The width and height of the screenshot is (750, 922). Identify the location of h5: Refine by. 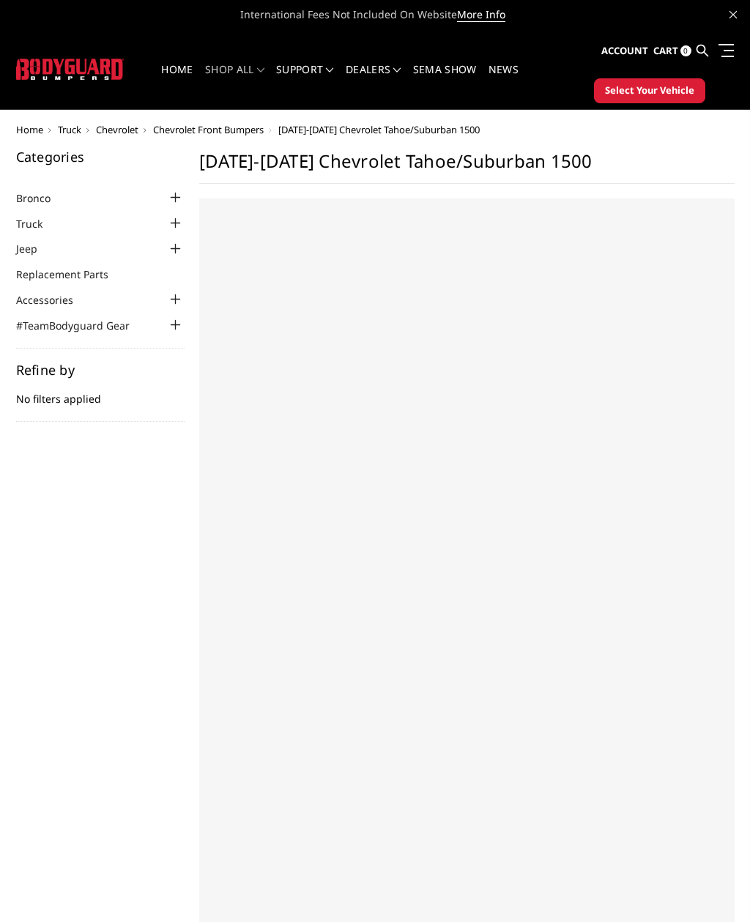
(100, 370).